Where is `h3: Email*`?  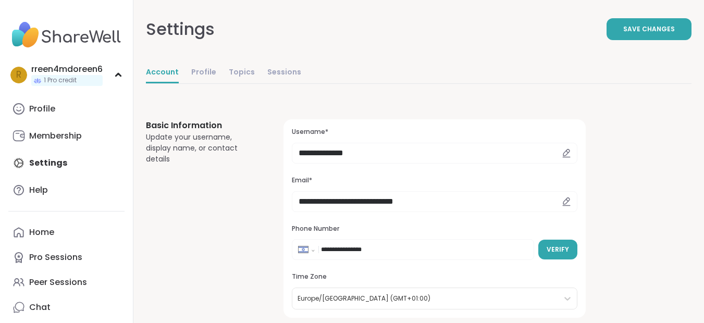
h3: Email* is located at coordinates (435, 180).